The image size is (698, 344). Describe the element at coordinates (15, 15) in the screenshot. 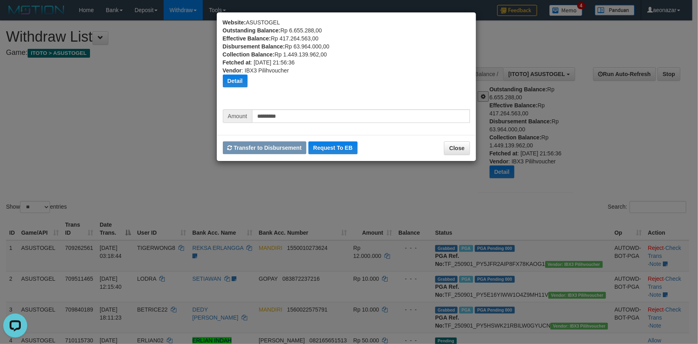

I see `button: Open LiveChat chat widget` at that location.